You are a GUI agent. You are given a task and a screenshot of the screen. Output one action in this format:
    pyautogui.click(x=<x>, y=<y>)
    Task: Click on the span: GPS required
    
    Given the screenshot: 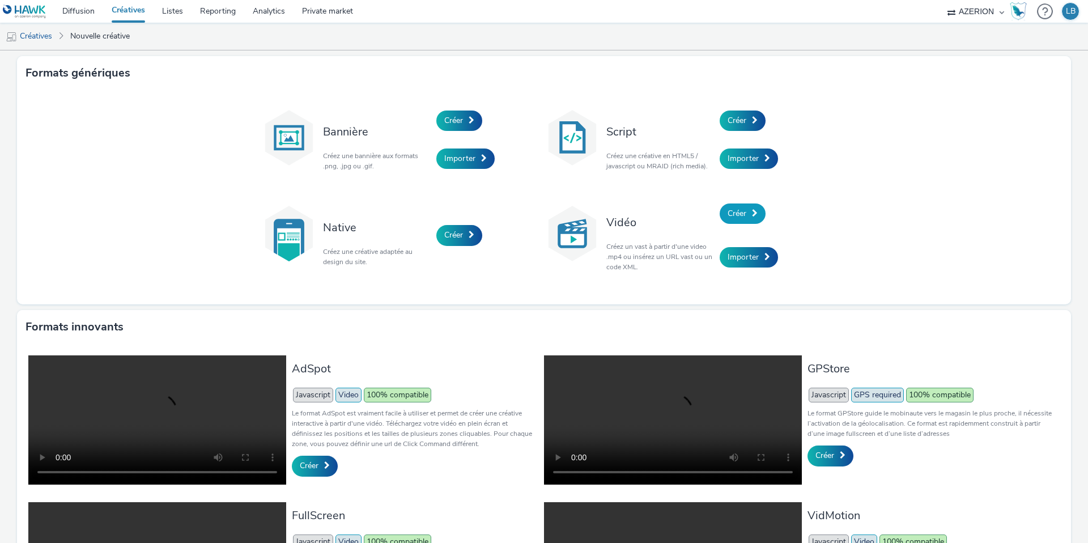 What is the action you would take?
    pyautogui.click(x=877, y=395)
    